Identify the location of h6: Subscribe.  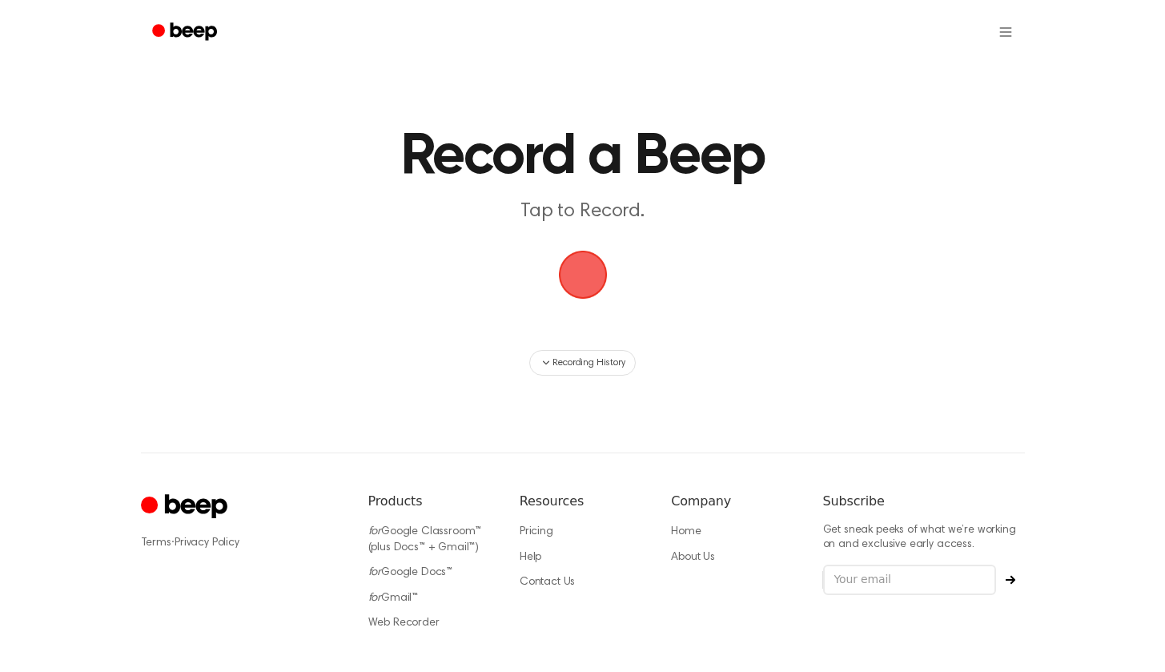
(924, 501).